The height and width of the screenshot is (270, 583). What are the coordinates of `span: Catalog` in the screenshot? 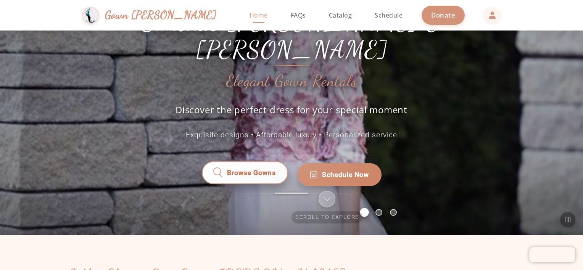 It's located at (340, 15).